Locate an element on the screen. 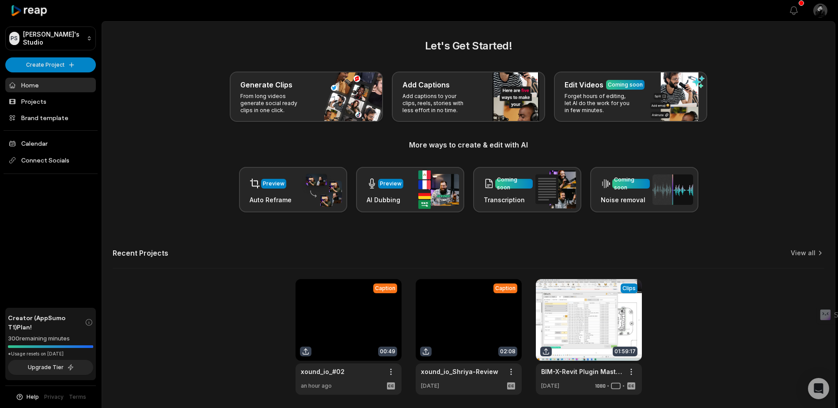 Image resolution: width=838 pixels, height=408 pixels. a: Privacy is located at coordinates (54, 397).